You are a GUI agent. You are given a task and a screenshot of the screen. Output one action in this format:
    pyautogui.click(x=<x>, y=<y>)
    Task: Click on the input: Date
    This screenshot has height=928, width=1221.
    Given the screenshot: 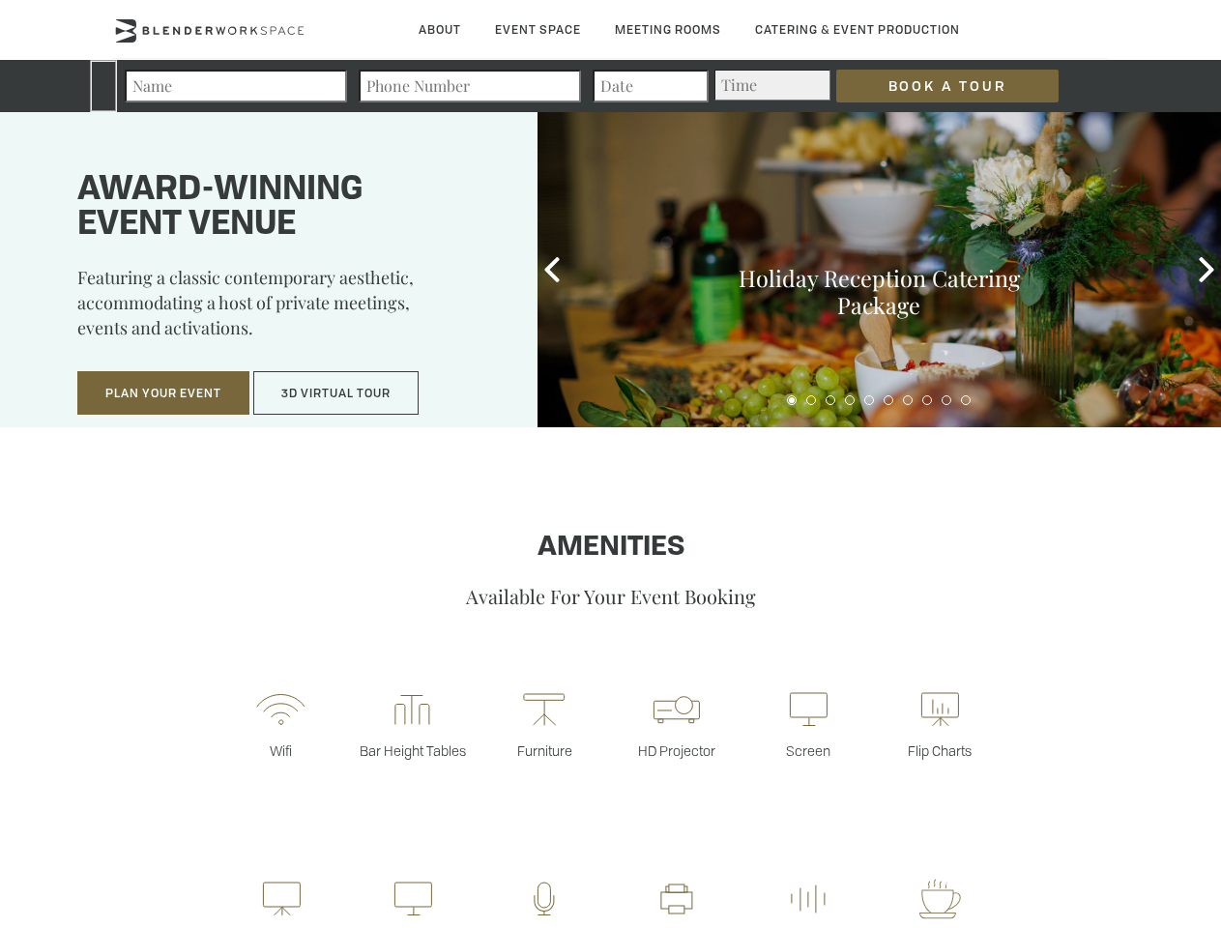 What is the action you would take?
    pyautogui.click(x=651, y=86)
    